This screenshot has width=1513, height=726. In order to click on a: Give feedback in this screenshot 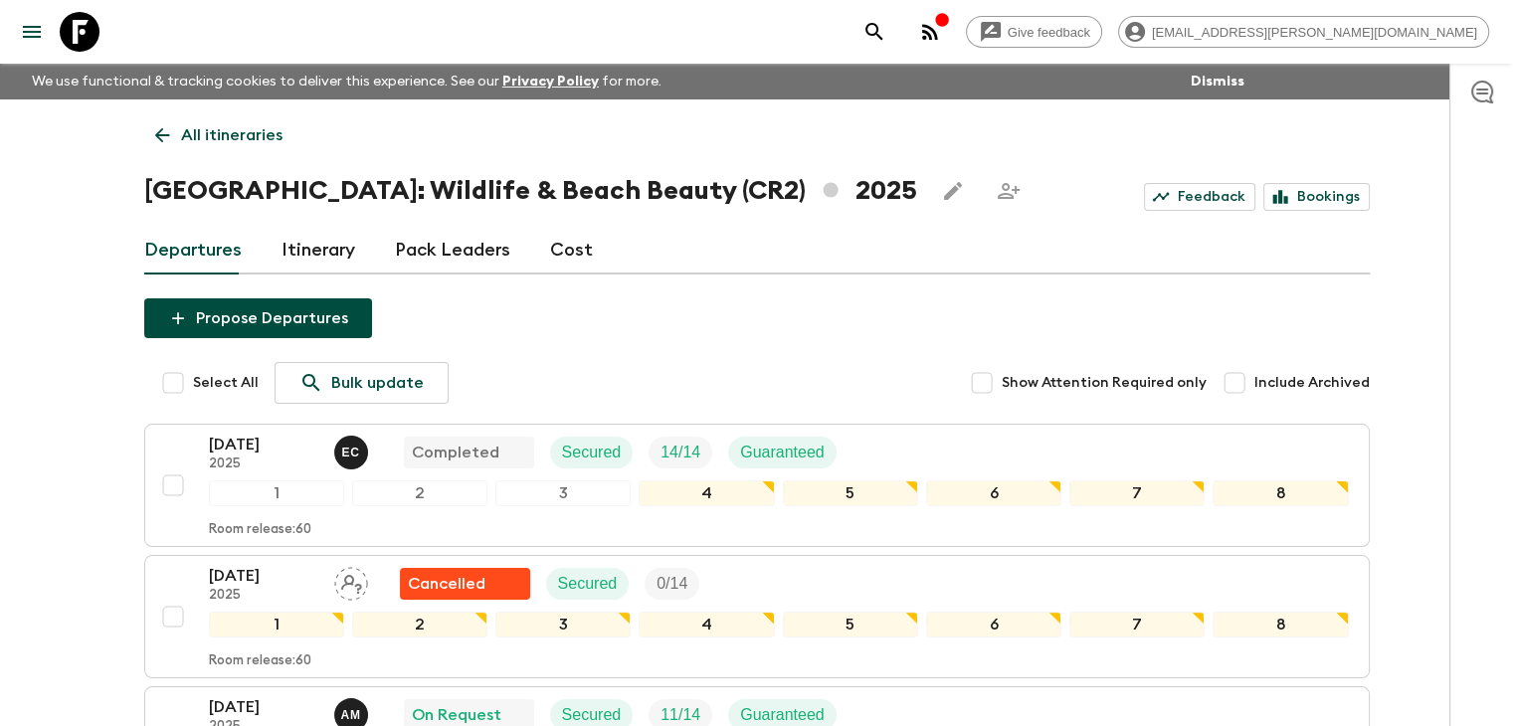, I will do `click(1034, 32)`.